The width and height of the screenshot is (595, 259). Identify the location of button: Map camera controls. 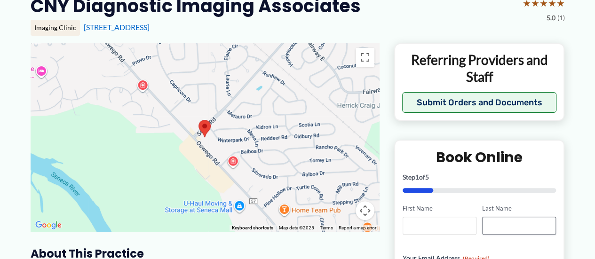
(365, 211).